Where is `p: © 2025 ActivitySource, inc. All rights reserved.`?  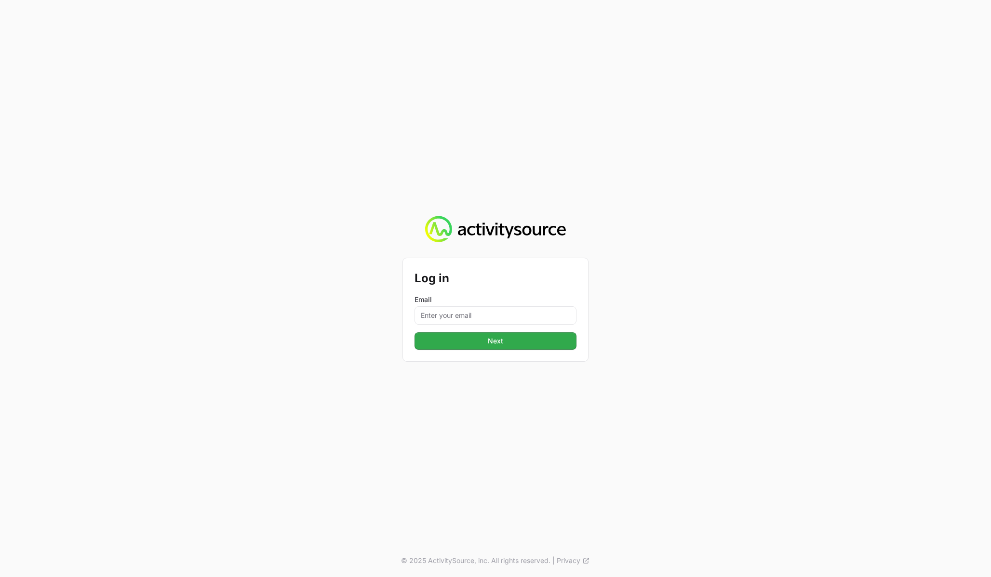 p: © 2025 ActivitySource, inc. All rights reserved. is located at coordinates (476, 561).